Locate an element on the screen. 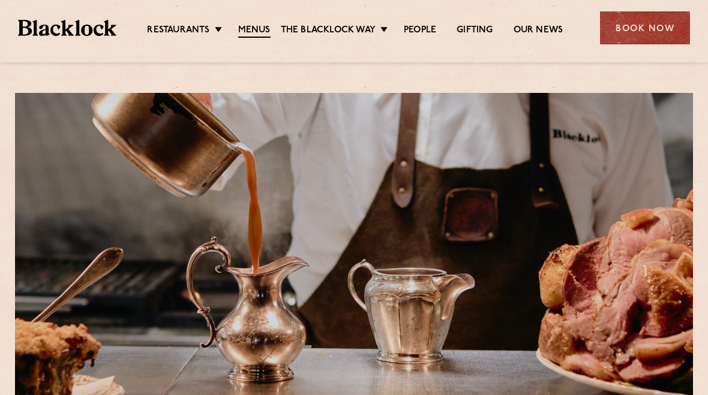 This screenshot has height=395, width=708. a: The Blacklock Way is located at coordinates (328, 31).